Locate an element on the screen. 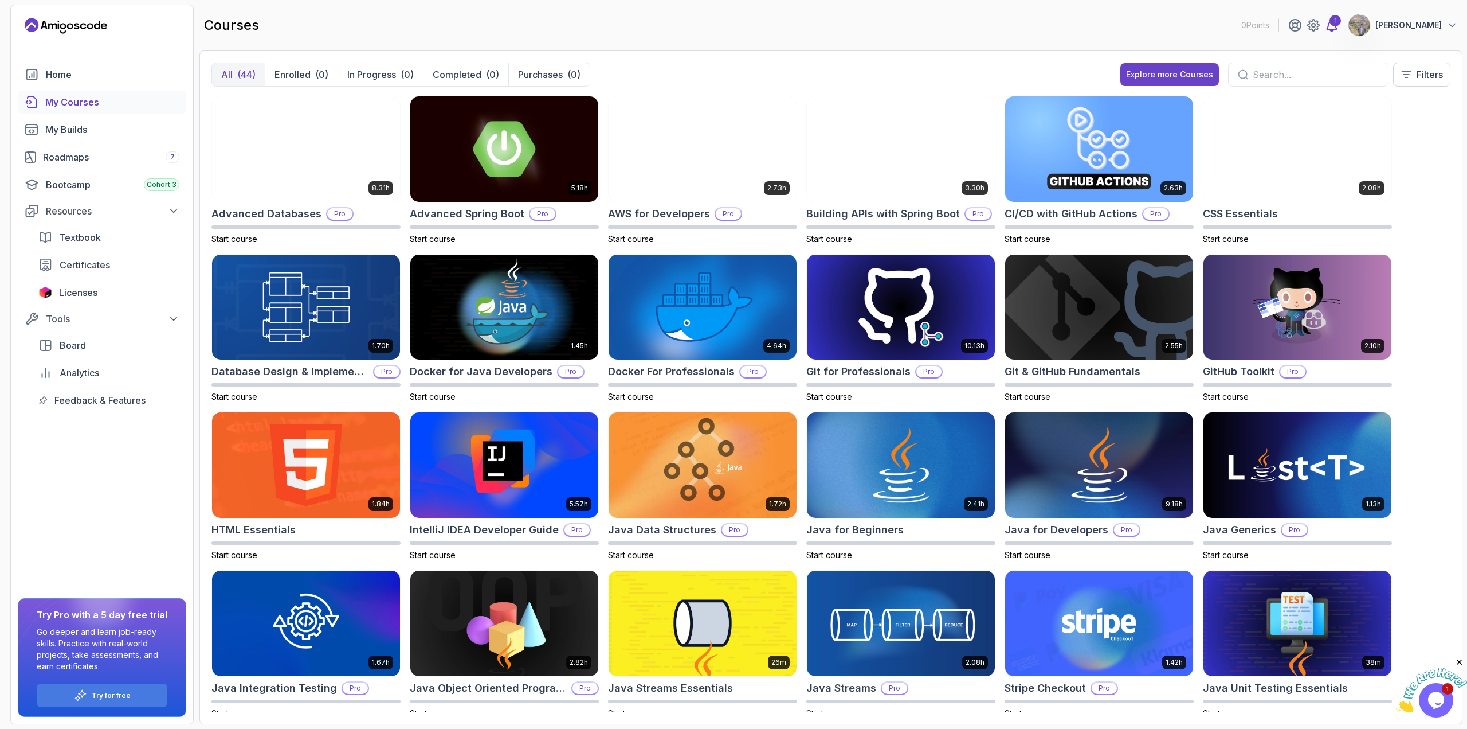 Image resolution: width=1467 pixels, height=729 pixels. span: Certificates is located at coordinates (85, 265).